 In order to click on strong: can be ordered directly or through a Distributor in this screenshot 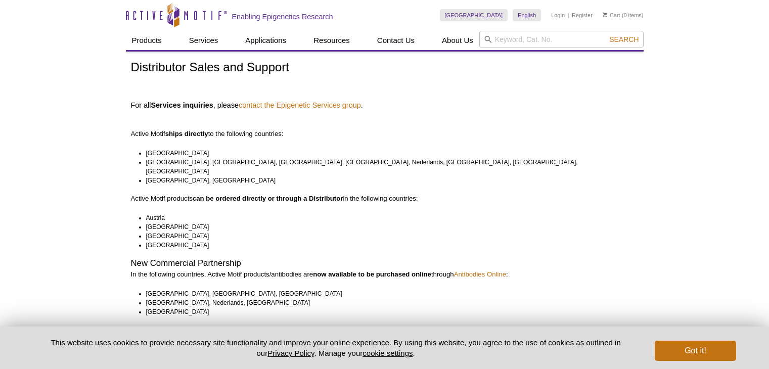, I will do `click(268, 198)`.